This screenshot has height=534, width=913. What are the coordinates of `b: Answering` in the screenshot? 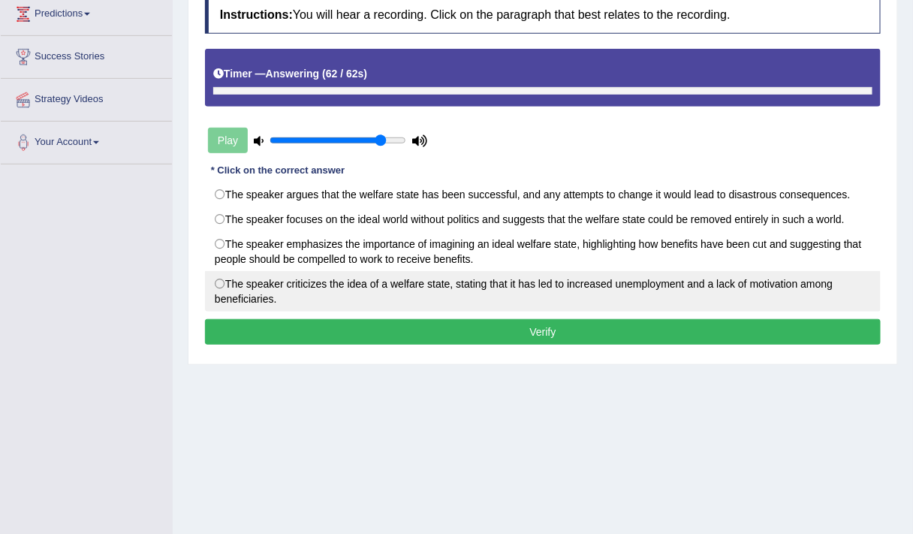 It's located at (293, 74).